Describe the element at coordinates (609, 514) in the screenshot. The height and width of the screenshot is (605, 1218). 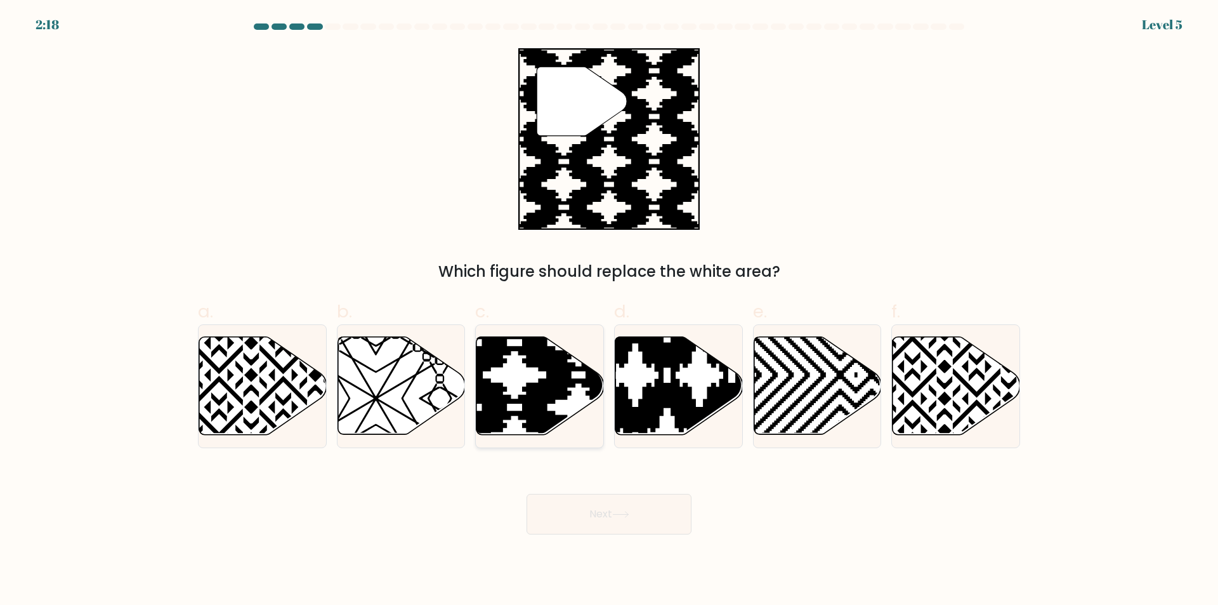
I see `button: Next` at that location.